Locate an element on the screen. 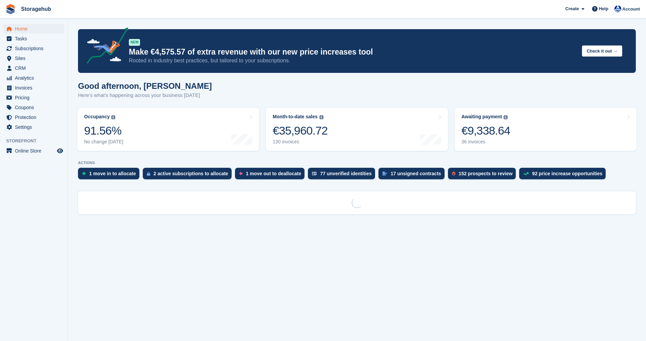 This screenshot has height=341, width=646. span: Storefront is located at coordinates (37, 141).